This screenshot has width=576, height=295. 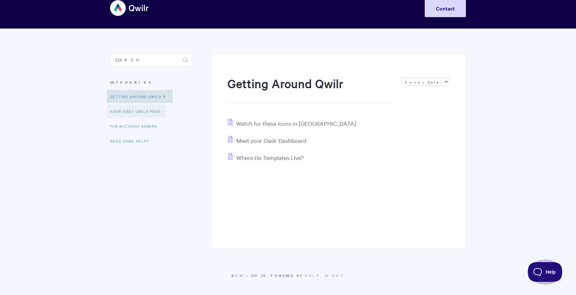 What do you see at coordinates (271, 140) in the screenshot?
I see `span: Meet your Qwilr Dashboard` at bounding box center [271, 140].